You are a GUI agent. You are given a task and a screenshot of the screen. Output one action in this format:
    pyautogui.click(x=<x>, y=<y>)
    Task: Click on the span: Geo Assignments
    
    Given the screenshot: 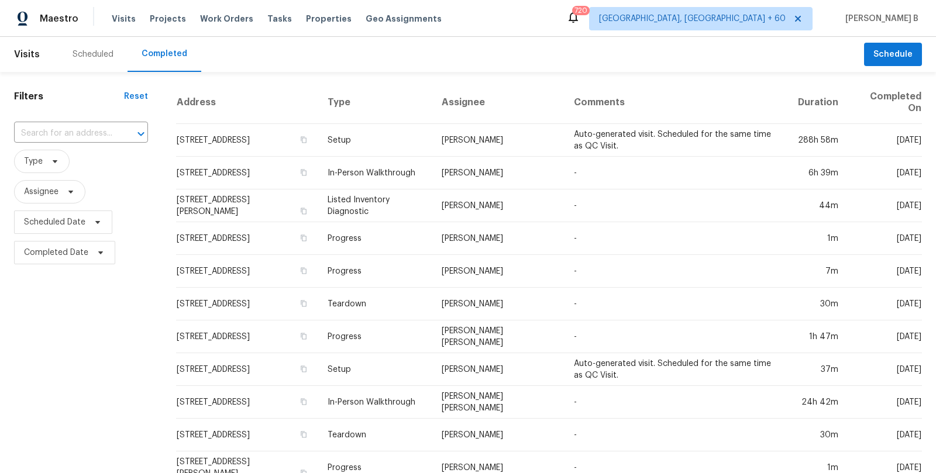 What is the action you would take?
    pyautogui.click(x=404, y=19)
    